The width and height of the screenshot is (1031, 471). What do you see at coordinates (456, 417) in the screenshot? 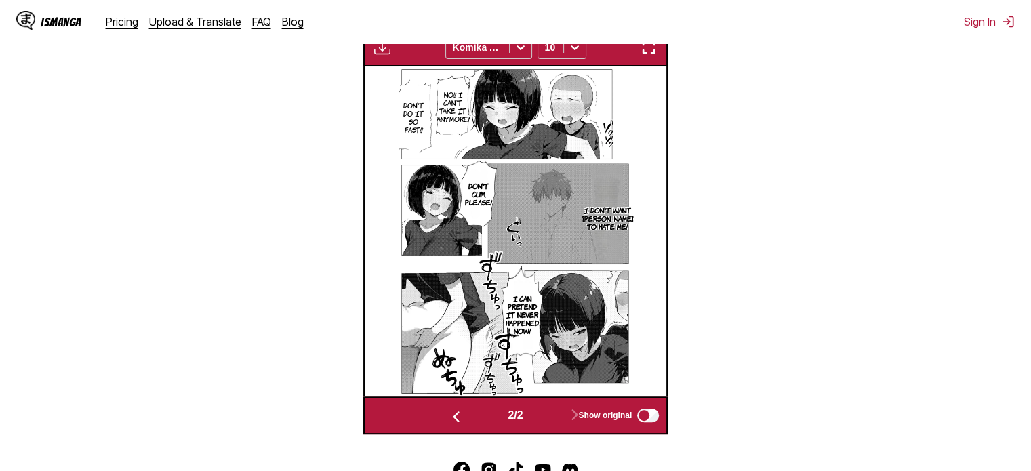
I see `img: Previous page` at bounding box center [456, 417].